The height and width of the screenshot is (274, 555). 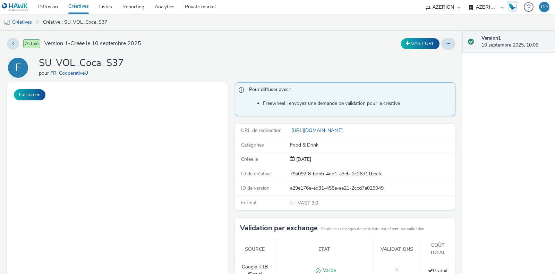 I want to click on a: Créative : SU_VOL_Coca_S37, so click(x=75, y=22).